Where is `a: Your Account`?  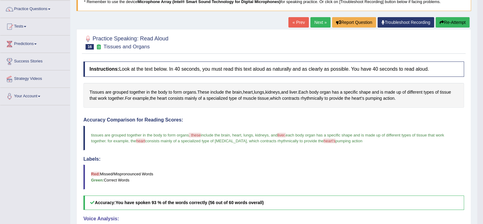 a: Your Account is located at coordinates (35, 95).